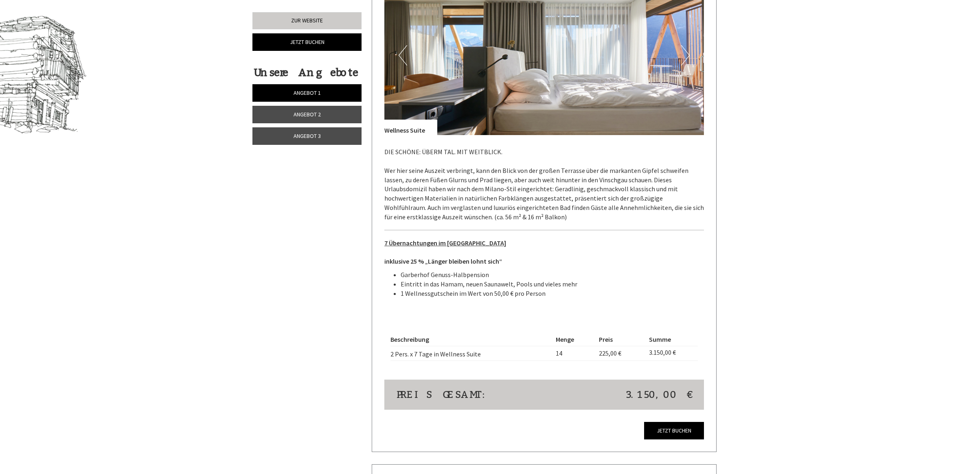  Describe the element at coordinates (610, 353) in the screenshot. I see `span: 225,00 €` at that location.